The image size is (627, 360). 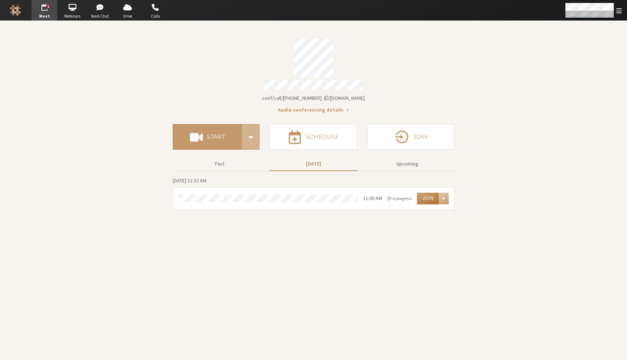 I want to click on button: Audio conferencing details, so click(x=313, y=110).